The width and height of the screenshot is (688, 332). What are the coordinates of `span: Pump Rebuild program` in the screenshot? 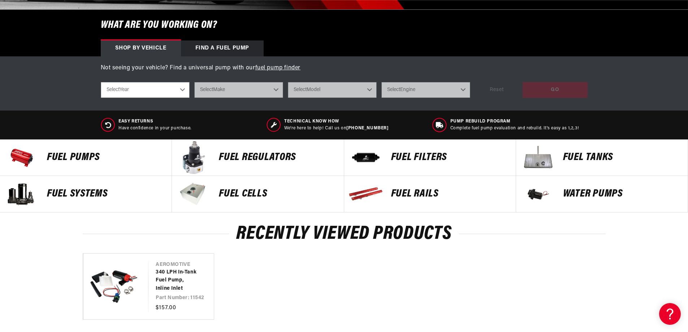 It's located at (515, 121).